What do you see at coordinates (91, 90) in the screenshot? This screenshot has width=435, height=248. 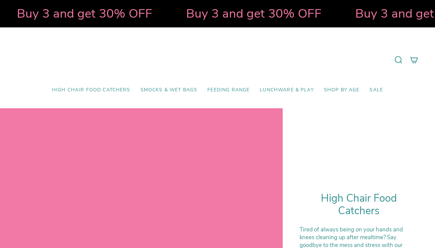 I see `span: High Chair Food Catchers` at bounding box center [91, 90].